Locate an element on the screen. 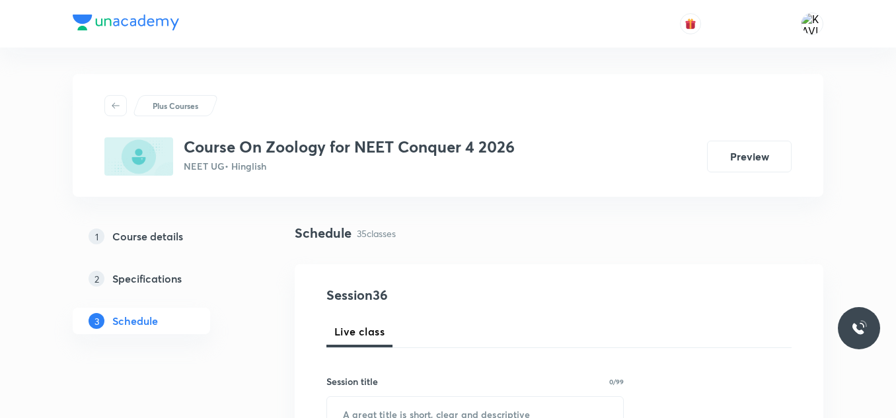 This screenshot has width=896, height=418. img: Company Logo is located at coordinates (126, 22).